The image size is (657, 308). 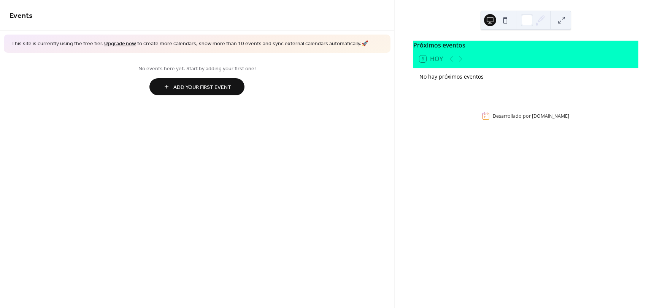 I want to click on span: This site is currently using the free tier. to create more calendars, show more than 10 events an..., so click(x=190, y=44).